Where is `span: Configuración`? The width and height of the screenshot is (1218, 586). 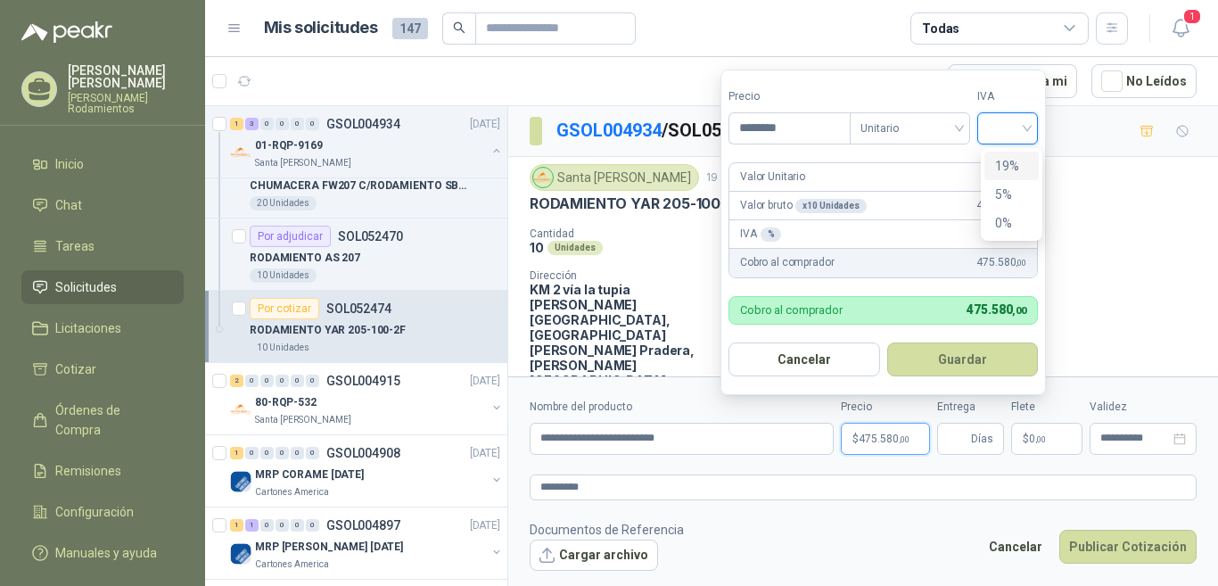
span: Configuración is located at coordinates (94, 512).